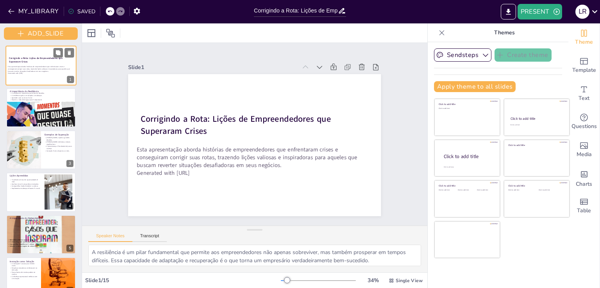 The height and width of the screenshot is (288, 600). I want to click on button: ADD_SLIDE, so click(41, 34).